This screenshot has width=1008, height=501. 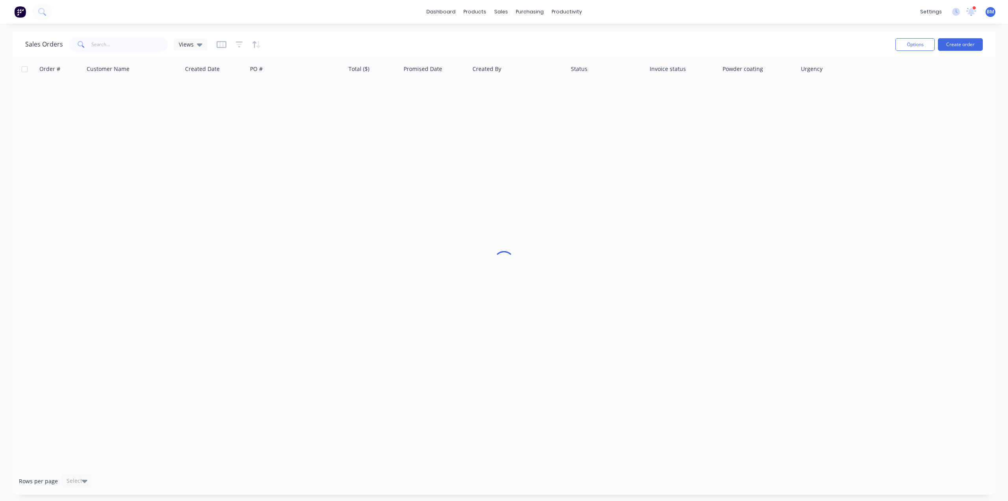 I want to click on img: Factory, so click(x=20, y=12).